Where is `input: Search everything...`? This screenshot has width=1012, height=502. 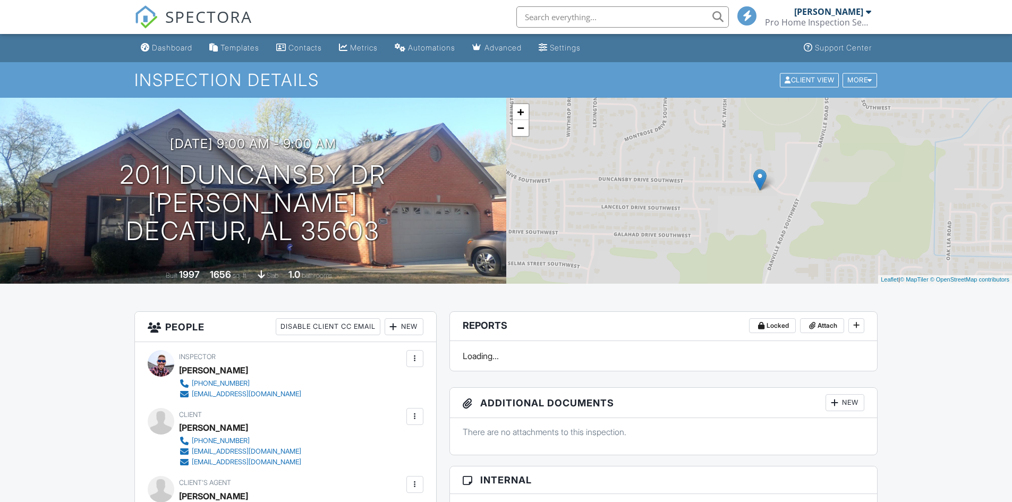 input: Search everything... is located at coordinates (623, 17).